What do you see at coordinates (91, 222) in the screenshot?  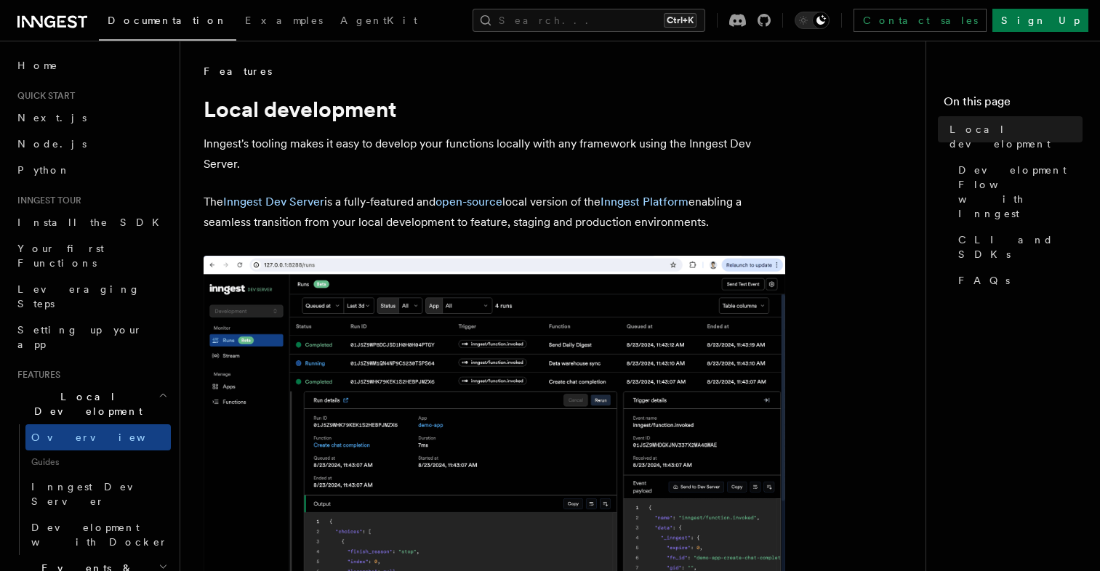 I see `a: Install the SDK` at bounding box center [91, 222].